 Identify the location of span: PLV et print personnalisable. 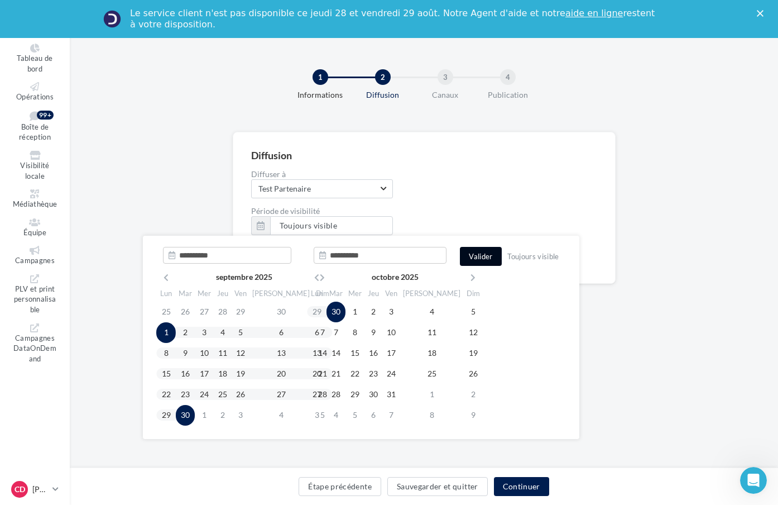
(35, 299).